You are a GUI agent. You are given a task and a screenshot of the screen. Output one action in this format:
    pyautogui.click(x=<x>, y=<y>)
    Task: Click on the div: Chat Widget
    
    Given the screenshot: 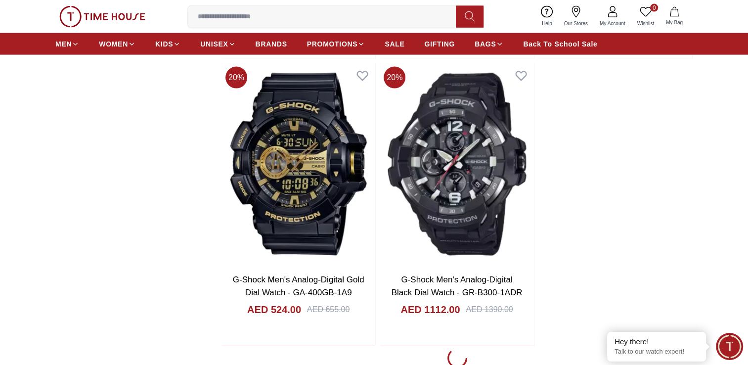 What is the action you would take?
    pyautogui.click(x=730, y=346)
    